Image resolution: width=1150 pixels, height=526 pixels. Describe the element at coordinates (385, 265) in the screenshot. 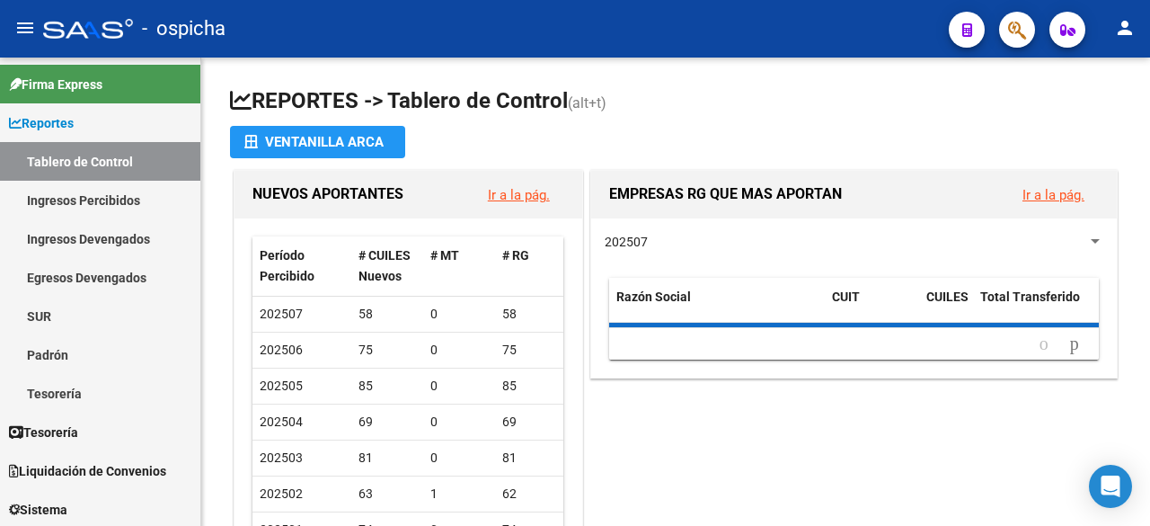

I see `span: # CUILES Nuevos` at that location.